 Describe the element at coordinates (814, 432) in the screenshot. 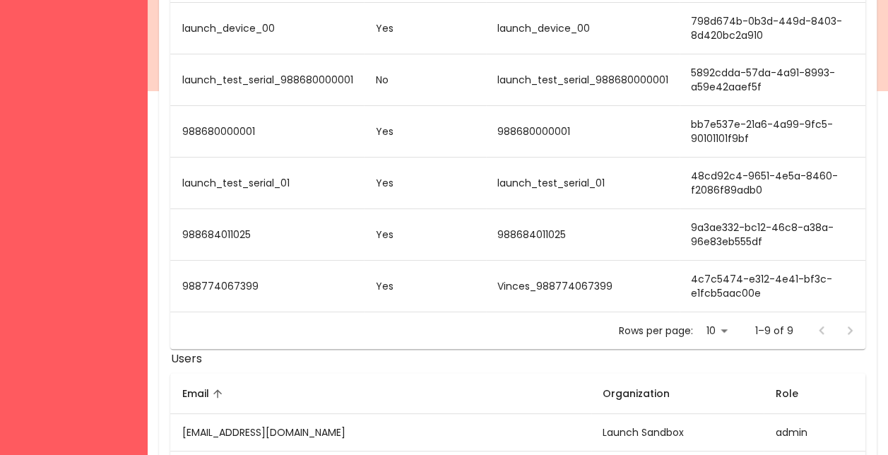

I see `td: admin` at that location.